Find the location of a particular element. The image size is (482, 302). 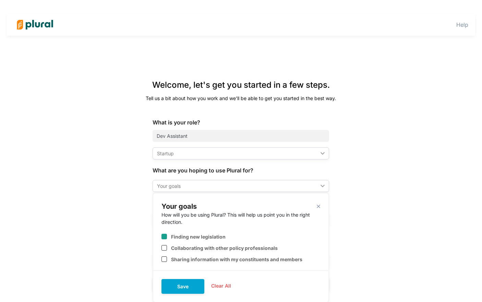

a: Help is located at coordinates (462, 25).